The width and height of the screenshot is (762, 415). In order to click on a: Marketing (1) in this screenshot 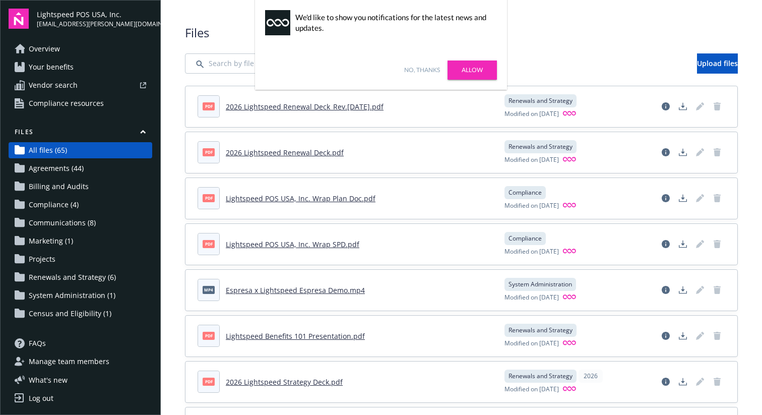, I will do `click(80, 241)`.